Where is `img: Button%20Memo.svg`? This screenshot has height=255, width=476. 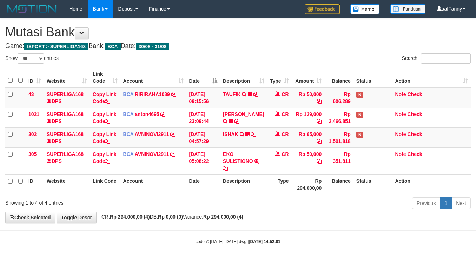 img: Button%20Memo.svg is located at coordinates (365, 9).